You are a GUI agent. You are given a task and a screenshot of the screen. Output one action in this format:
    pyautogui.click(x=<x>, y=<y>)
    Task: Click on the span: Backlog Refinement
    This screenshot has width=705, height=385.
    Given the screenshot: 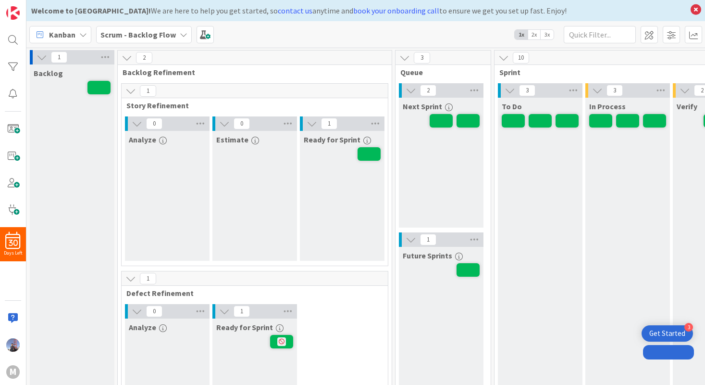 What is the action you would take?
    pyautogui.click(x=251, y=72)
    